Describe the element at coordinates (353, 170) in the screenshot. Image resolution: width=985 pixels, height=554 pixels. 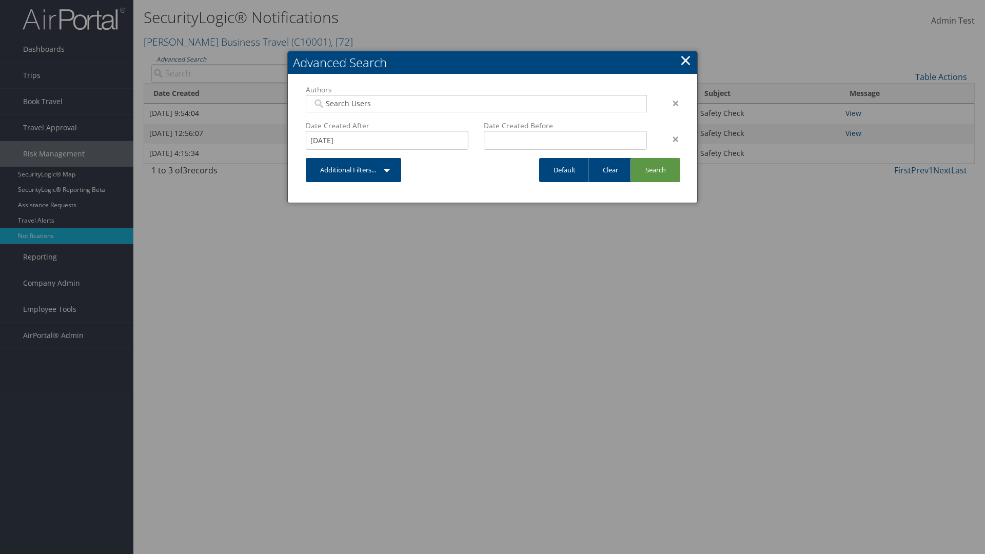
I see `a: Additional Filters...` at that location.